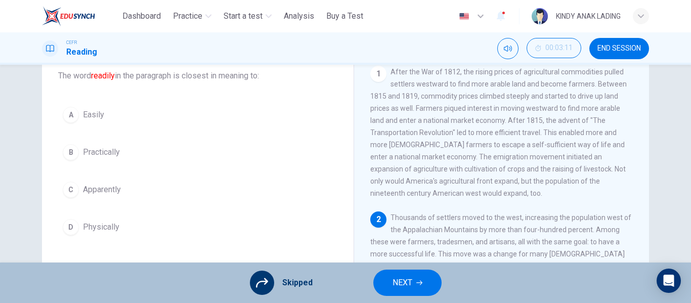  Describe the element at coordinates (103, 75) in the screenshot. I see `font: readily` at that location.